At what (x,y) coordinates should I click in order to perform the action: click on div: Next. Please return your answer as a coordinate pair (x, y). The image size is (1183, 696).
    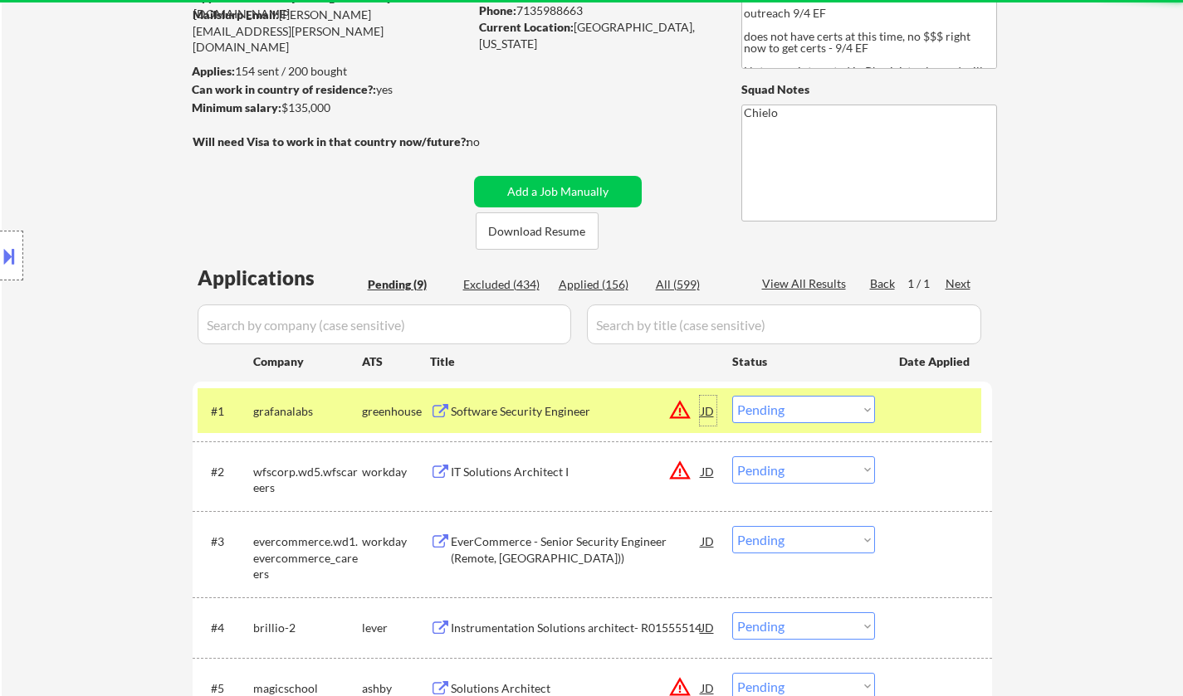
    Looking at the image, I should click on (959, 284).